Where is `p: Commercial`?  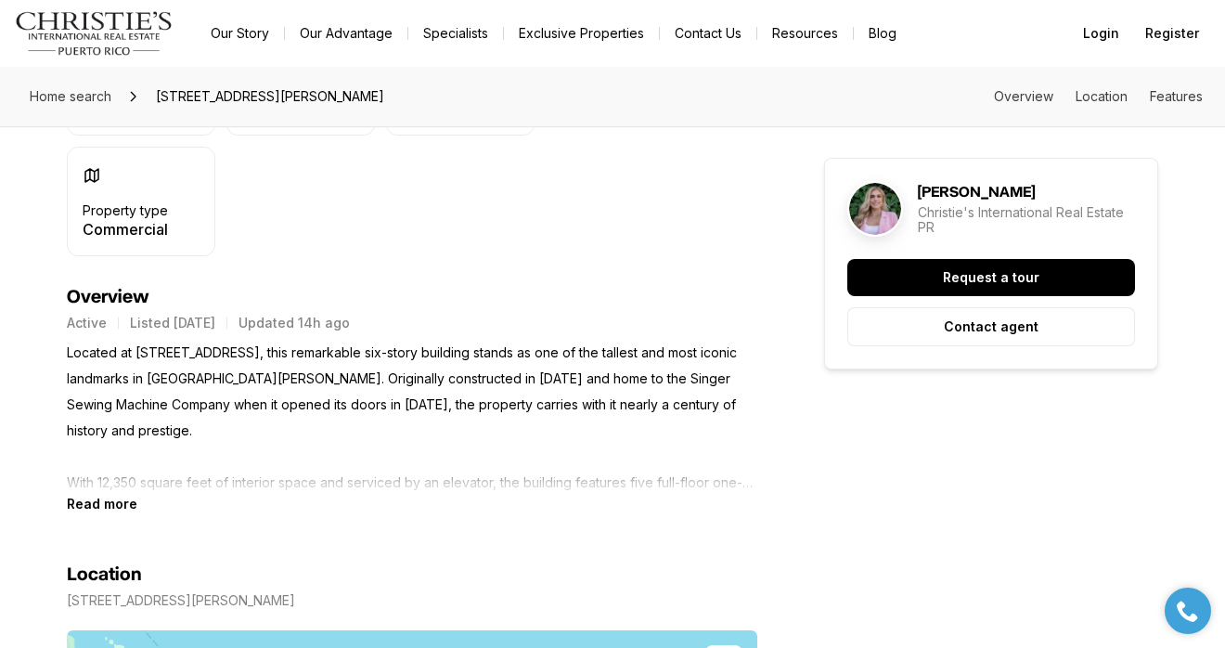 p: Commercial is located at coordinates (125, 229).